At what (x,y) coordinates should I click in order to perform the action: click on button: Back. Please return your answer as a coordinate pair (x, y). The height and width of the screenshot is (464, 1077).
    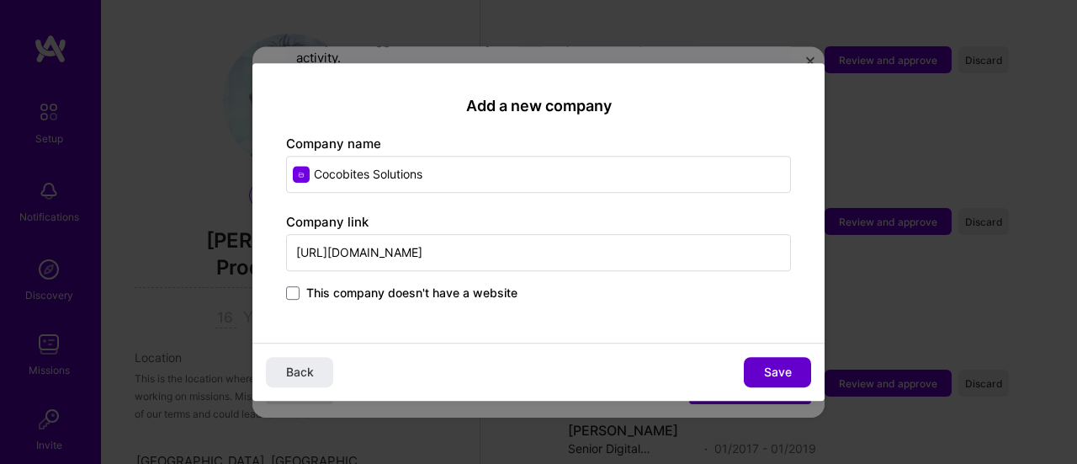
    Looking at the image, I should click on (300, 372).